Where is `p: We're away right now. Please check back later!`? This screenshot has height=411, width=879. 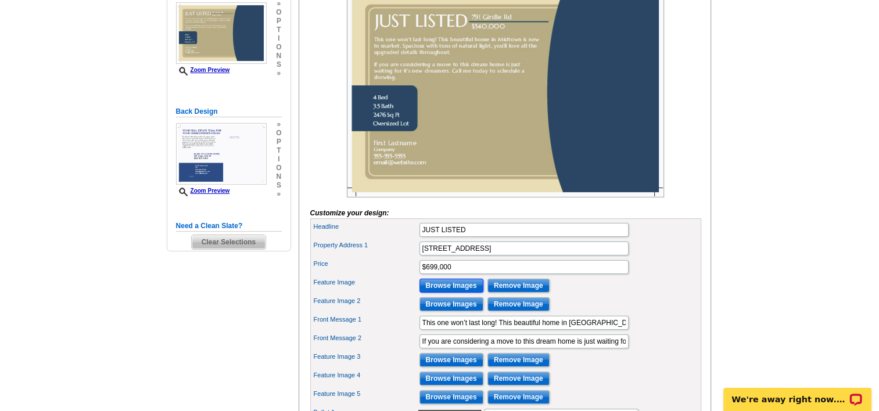 p: We're away right now. Please check back later! is located at coordinates (74, 25).